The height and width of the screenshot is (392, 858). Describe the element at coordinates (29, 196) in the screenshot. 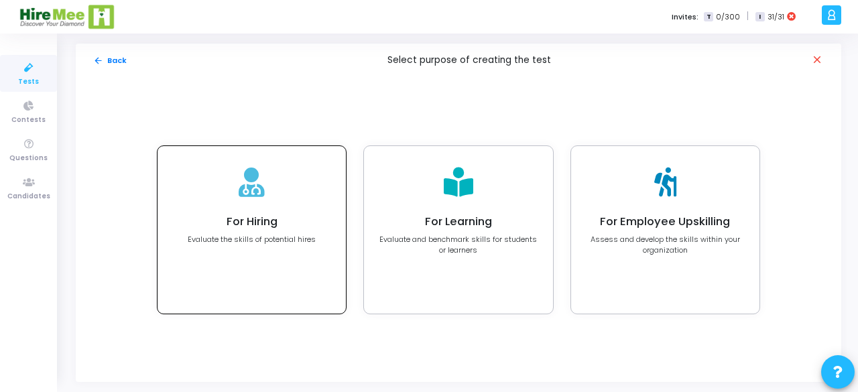

I see `span: Candidates` at that location.